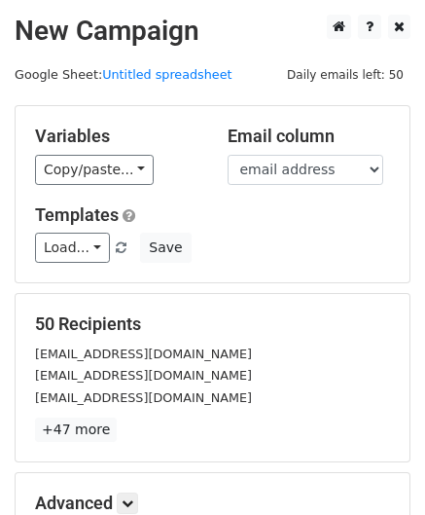 The height and width of the screenshot is (515, 425). Describe the element at coordinates (124, 74) in the screenshot. I see `small: Google Sheet:` at that location.